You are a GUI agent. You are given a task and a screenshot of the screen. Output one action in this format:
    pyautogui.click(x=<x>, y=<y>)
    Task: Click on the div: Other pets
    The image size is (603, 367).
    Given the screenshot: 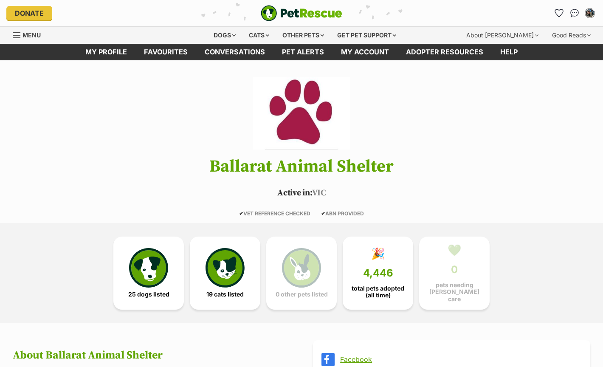 What is the action you would take?
    pyautogui.click(x=303, y=35)
    